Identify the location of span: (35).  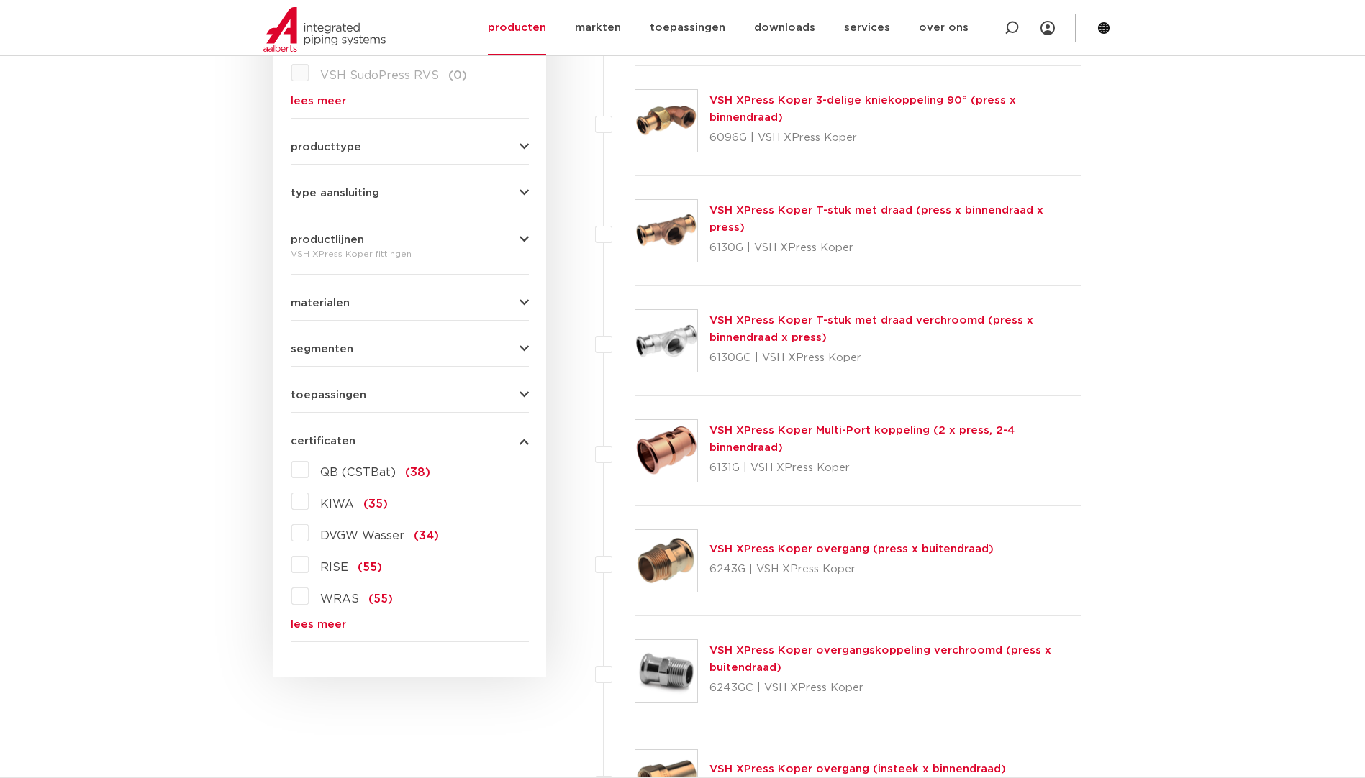
(376, 504).